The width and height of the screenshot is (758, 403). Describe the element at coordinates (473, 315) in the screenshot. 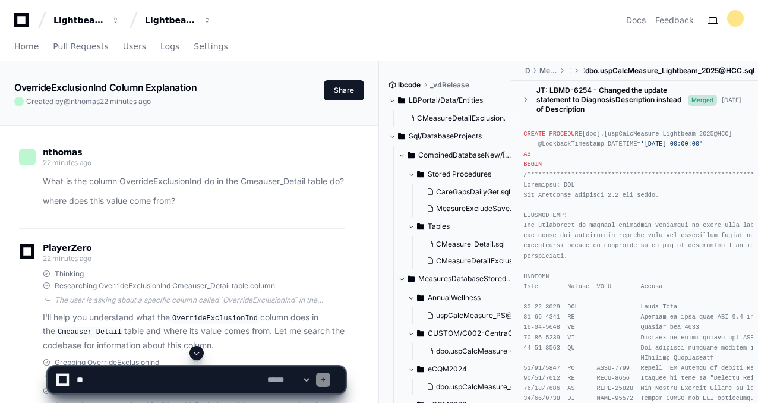

I see `button: uspCalcMeasure_PS@CCS.sql` at that location.